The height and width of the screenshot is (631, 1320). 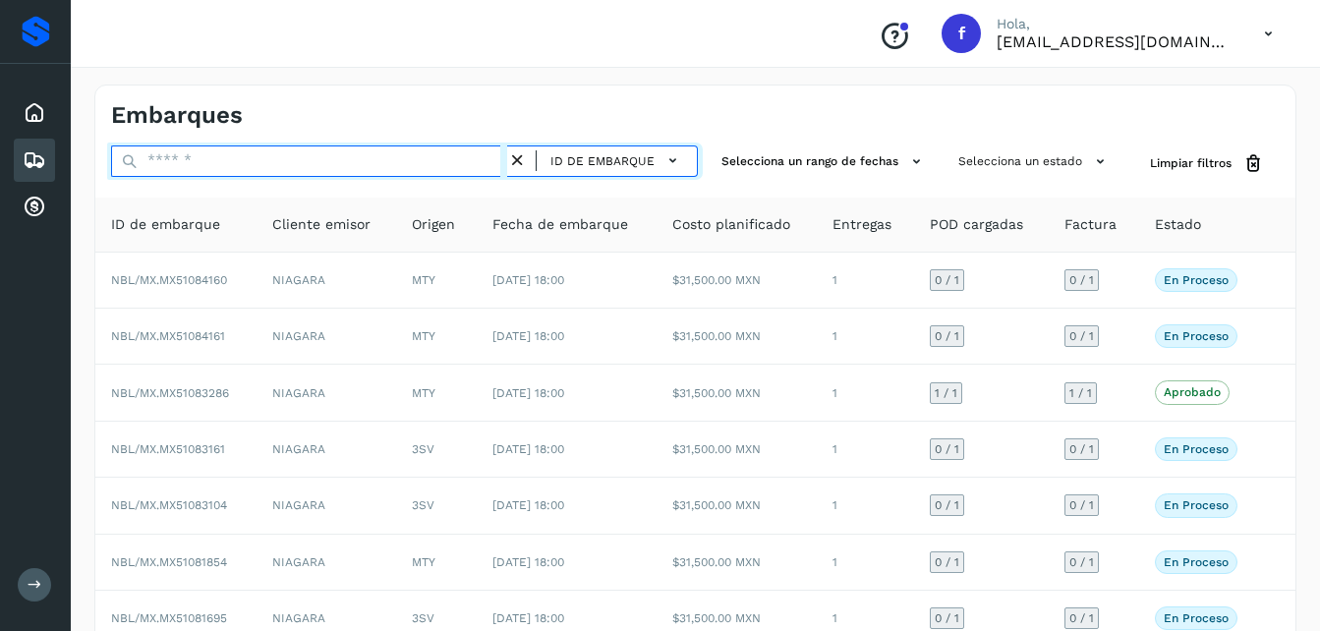 What do you see at coordinates (731, 224) in the screenshot?
I see `span: Costo planificado` at bounding box center [731, 224].